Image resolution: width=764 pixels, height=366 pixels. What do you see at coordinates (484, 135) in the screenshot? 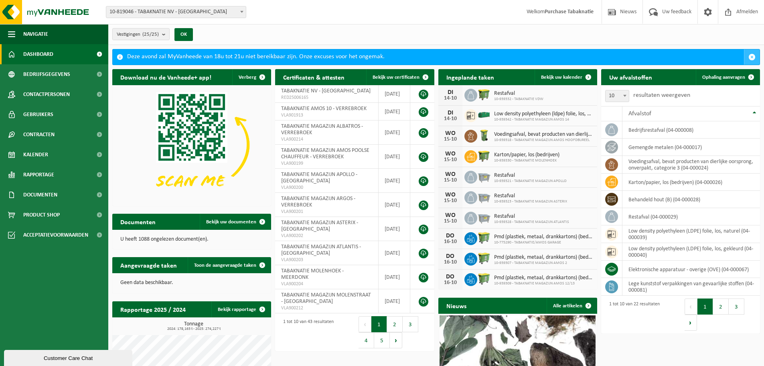
I see `img: WB-0140-HPE-GN-50` at bounding box center [484, 135].